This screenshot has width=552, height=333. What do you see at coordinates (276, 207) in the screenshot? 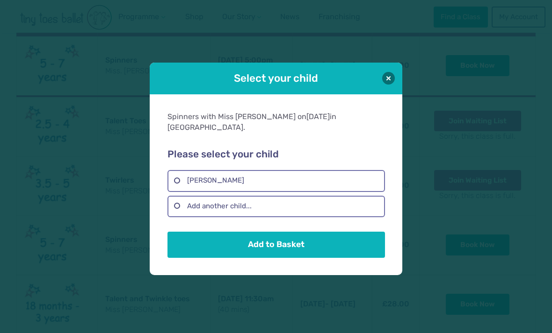
I see `label: Add another child...` at bounding box center [276, 207].